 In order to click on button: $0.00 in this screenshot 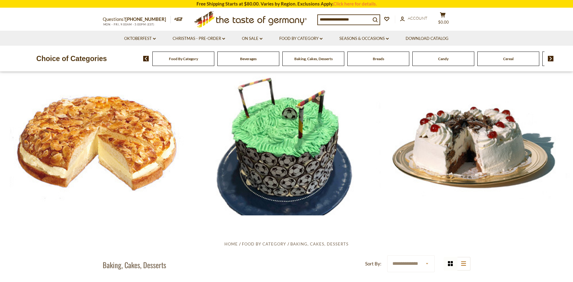, I will do `click(443, 20)`.